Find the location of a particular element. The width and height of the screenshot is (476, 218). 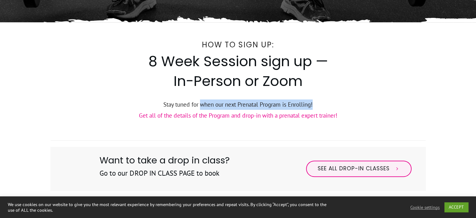

a: ACCEPT is located at coordinates (456, 207).